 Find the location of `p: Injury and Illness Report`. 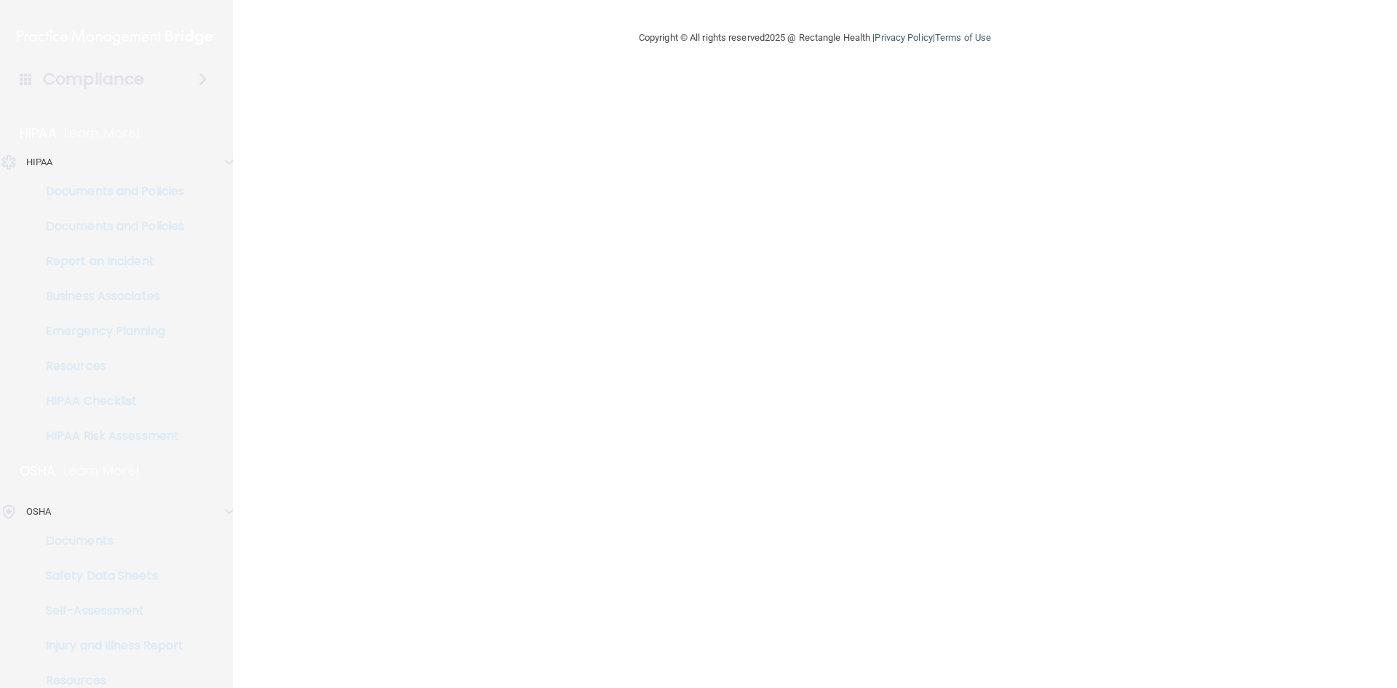

p: Injury and Illness Report is located at coordinates (108, 645).